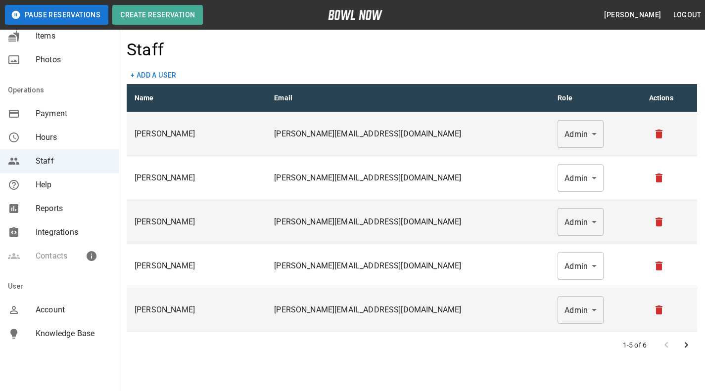 Image resolution: width=705 pixels, height=391 pixels. What do you see at coordinates (635, 345) in the screenshot?
I see `p: 1-5 of 6` at bounding box center [635, 345].